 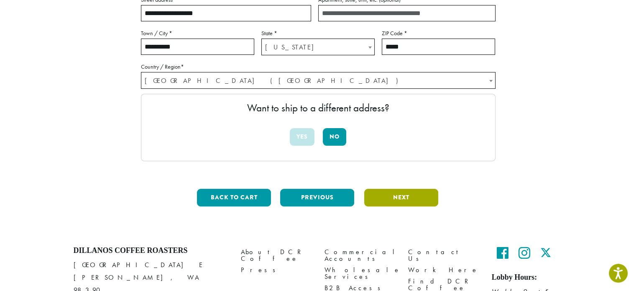 What do you see at coordinates (401, 197) in the screenshot?
I see `button: Next` at bounding box center [401, 197].